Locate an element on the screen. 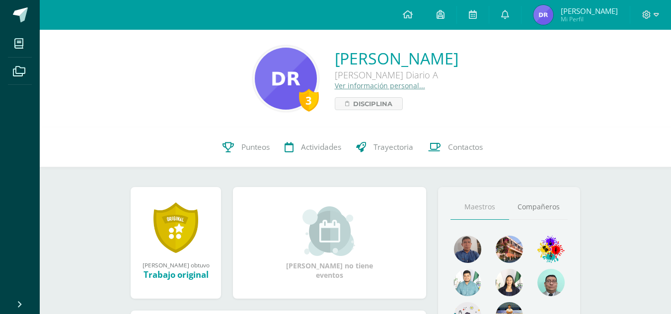 The image size is (671, 314). a: Compañeros is located at coordinates (538, 207).